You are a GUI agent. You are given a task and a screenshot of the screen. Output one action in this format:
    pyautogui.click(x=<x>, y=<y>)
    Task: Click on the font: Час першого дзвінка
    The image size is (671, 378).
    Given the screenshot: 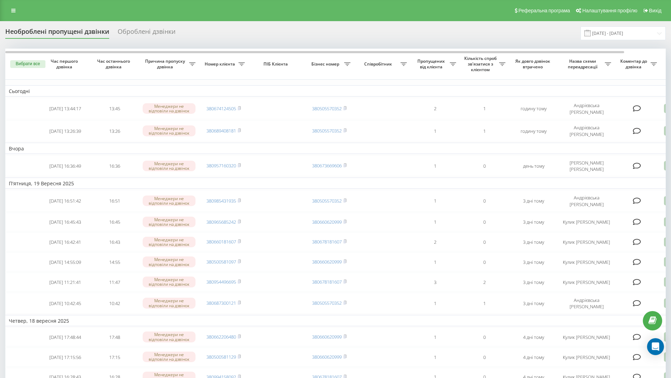 What is the action you would take?
    pyautogui.click(x=64, y=64)
    